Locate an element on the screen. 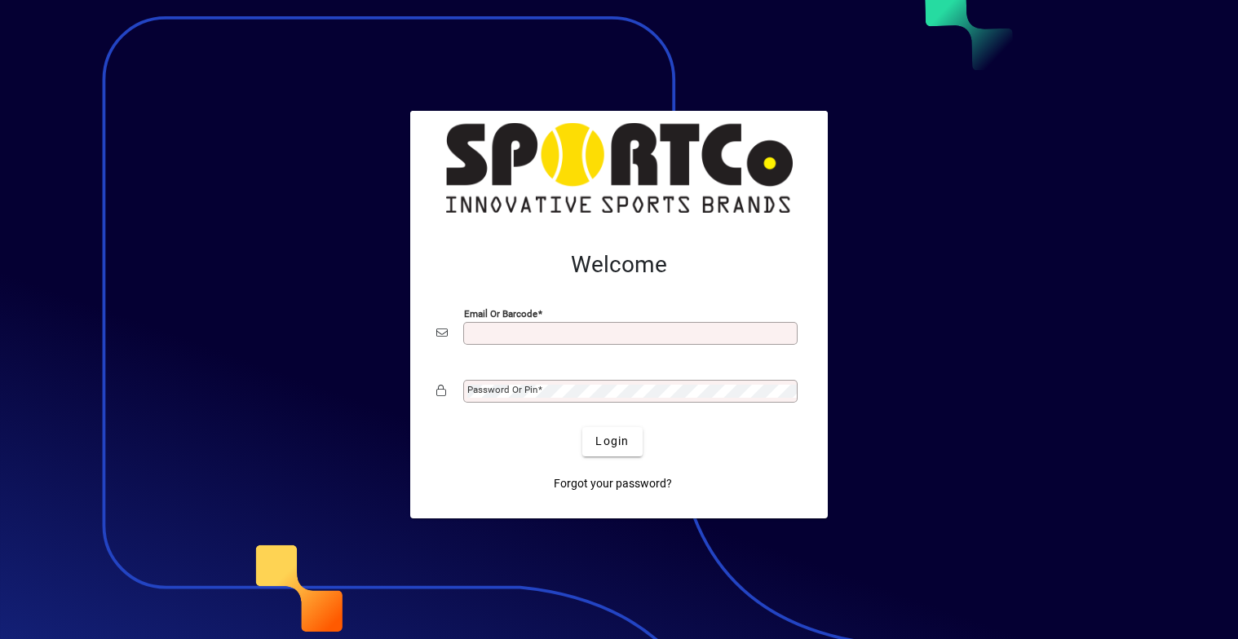 This screenshot has width=1238, height=639. button: Login is located at coordinates (612, 442).